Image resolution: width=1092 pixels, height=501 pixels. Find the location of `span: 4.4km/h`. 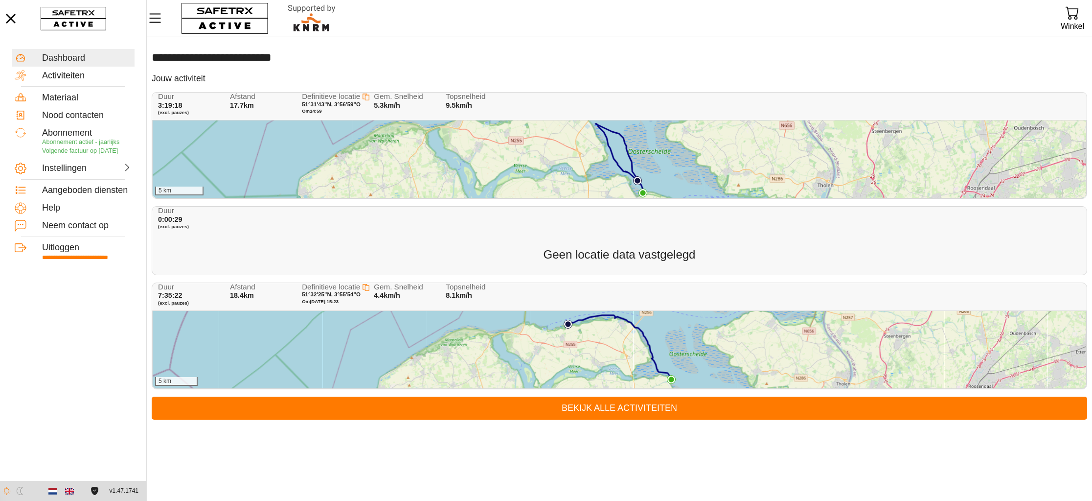

span: 4.4km/h is located at coordinates (387, 295).